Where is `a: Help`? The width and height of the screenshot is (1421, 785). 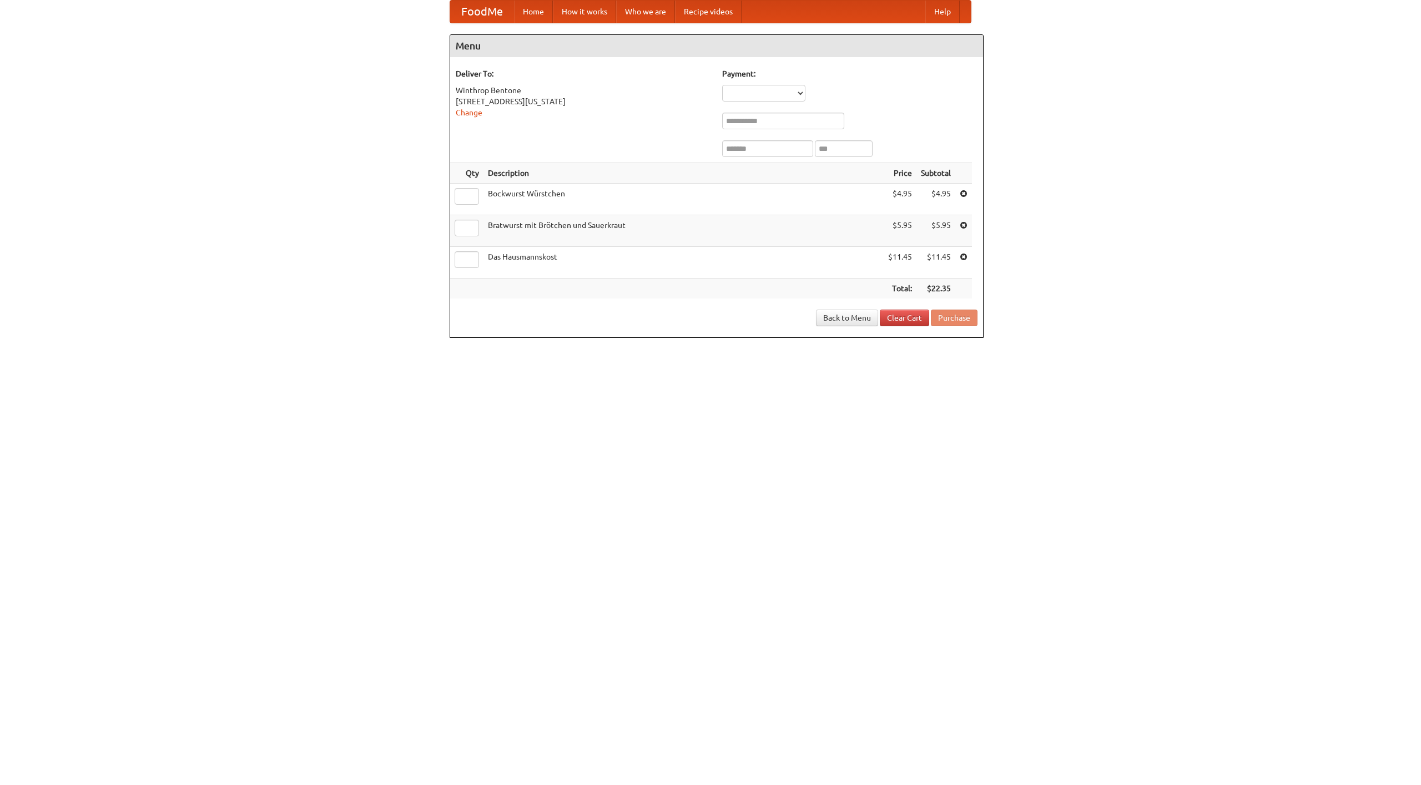 a: Help is located at coordinates (943, 12).